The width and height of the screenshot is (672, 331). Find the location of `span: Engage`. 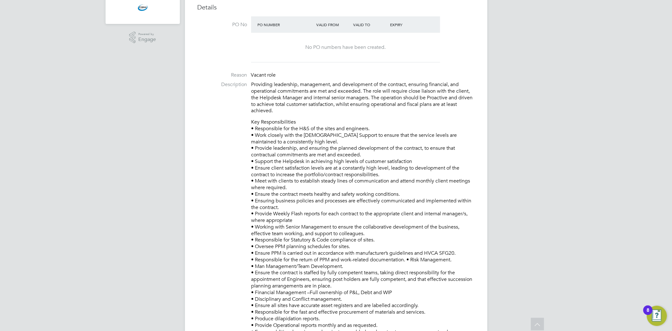

span: Engage is located at coordinates (147, 39).